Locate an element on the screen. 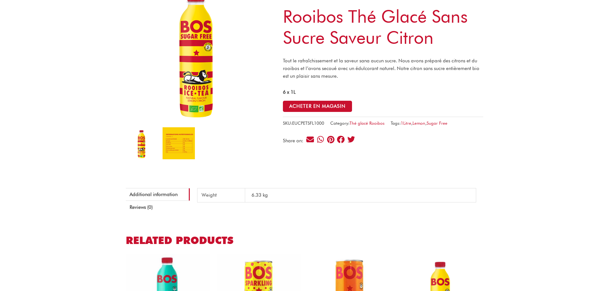 This screenshot has width=609, height=291. span: SKU: is located at coordinates (303, 123).